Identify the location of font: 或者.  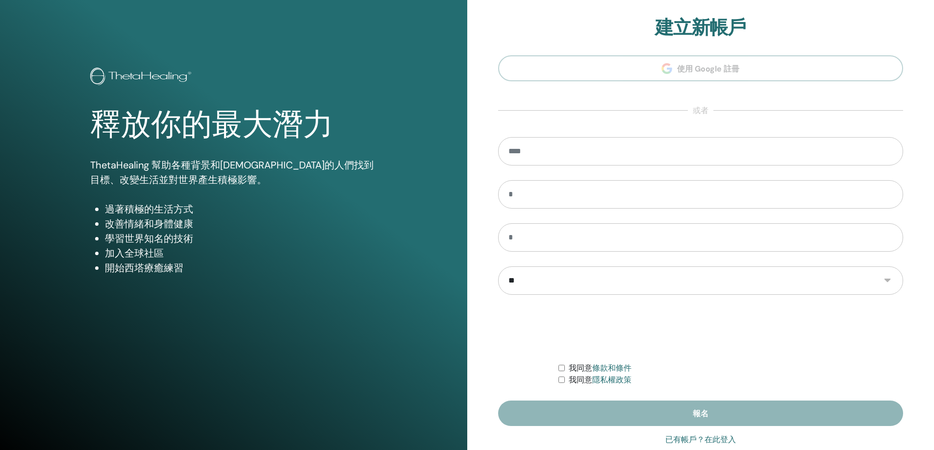
(700, 110).